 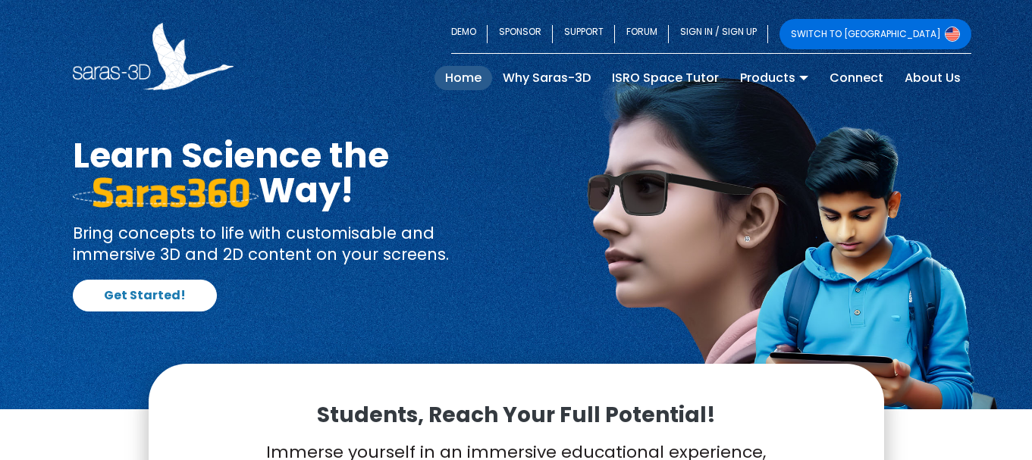 I want to click on a: SIGN IN / SIGN UP, so click(x=718, y=34).